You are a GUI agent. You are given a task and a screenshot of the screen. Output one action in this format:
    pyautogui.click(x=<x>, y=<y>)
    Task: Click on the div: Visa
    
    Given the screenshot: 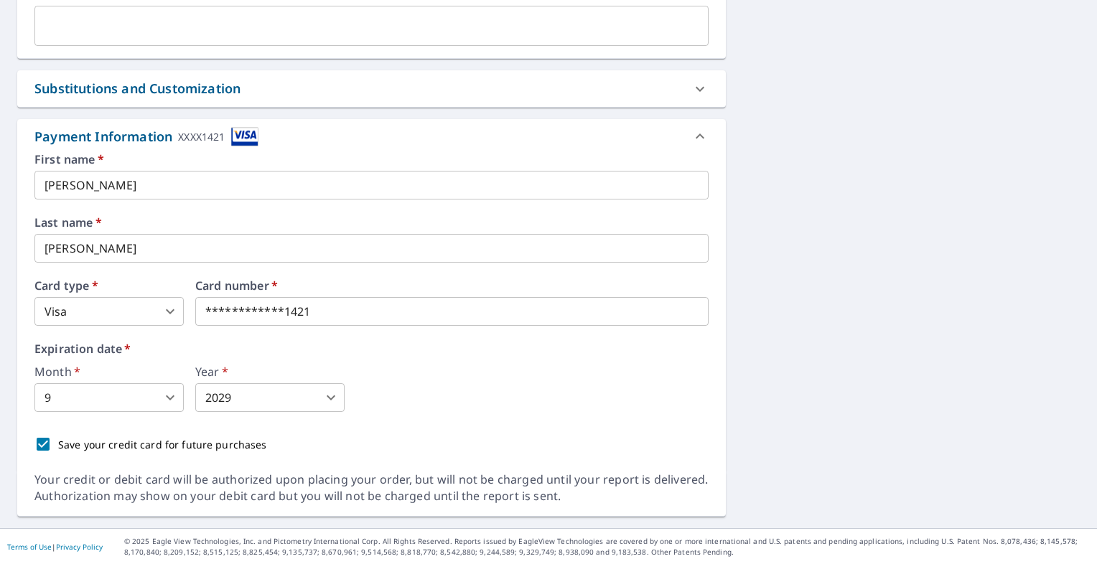 What is the action you would take?
    pyautogui.click(x=109, y=312)
    